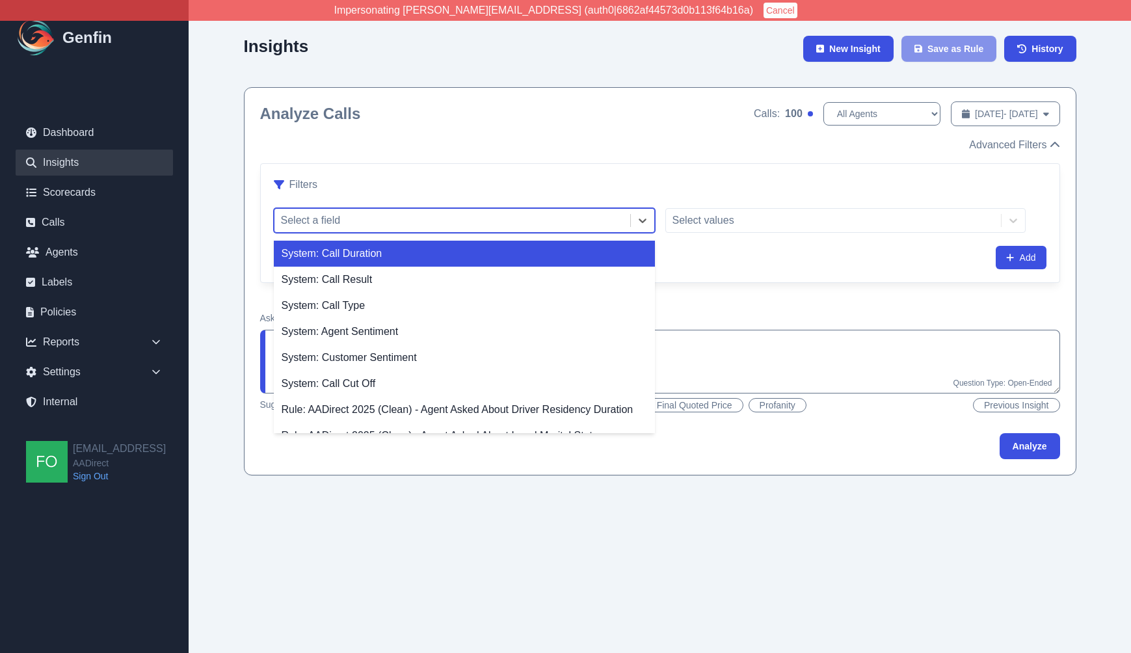  What do you see at coordinates (94, 163) in the screenshot?
I see `a: Insights` at bounding box center [94, 163].